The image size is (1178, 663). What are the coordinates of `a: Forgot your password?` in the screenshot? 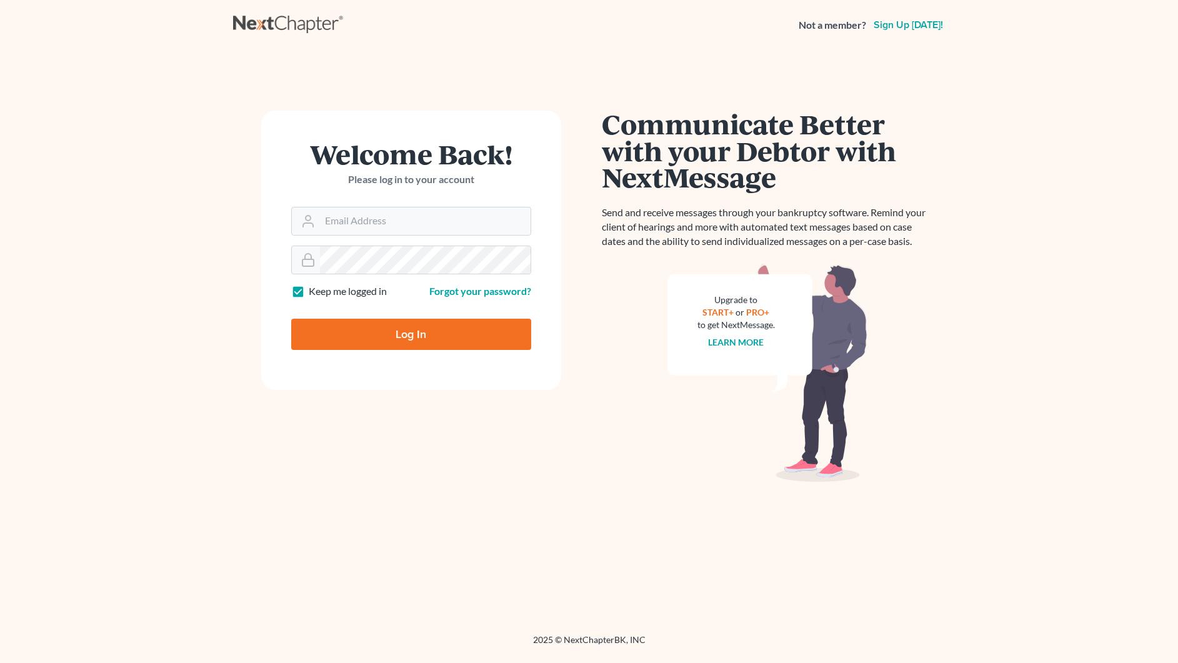 It's located at (480, 291).